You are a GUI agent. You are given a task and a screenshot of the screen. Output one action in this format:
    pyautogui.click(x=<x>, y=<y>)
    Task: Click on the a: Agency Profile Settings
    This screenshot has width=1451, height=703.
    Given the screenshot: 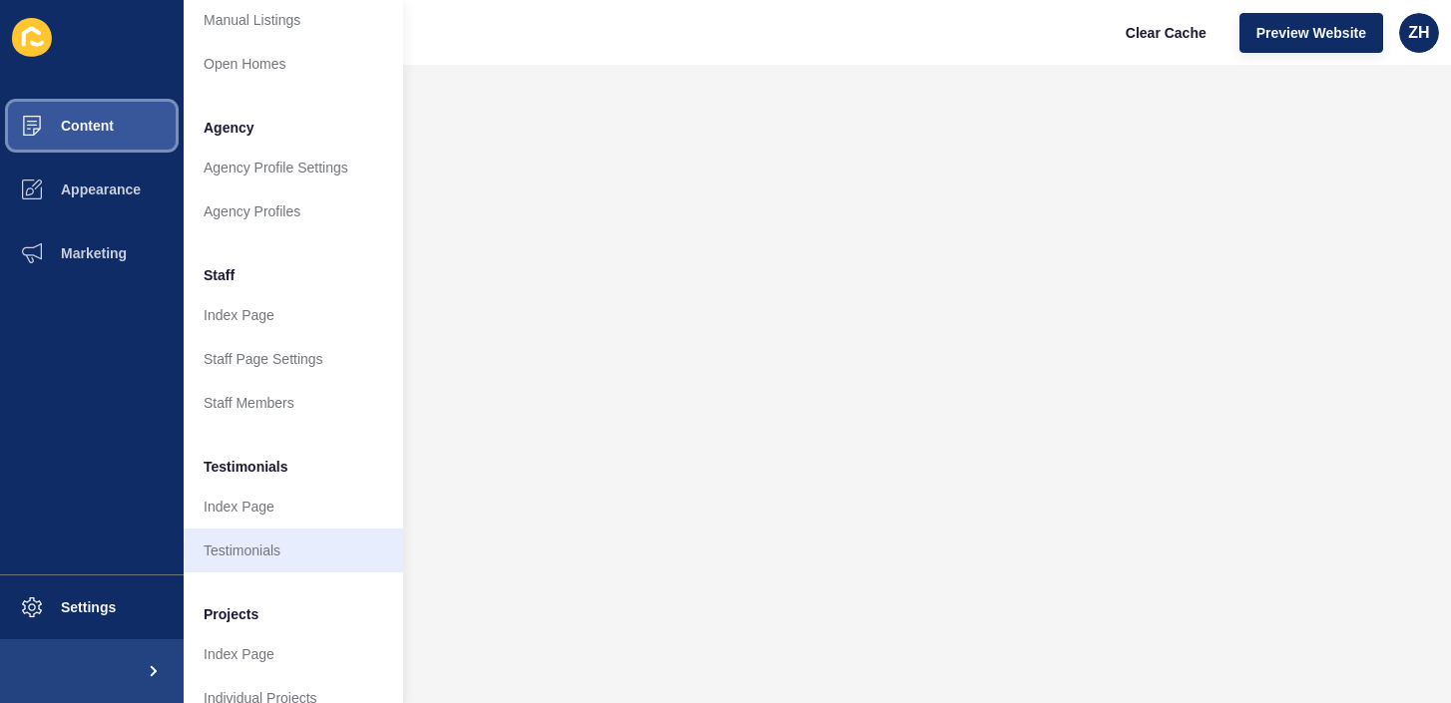 What is the action you would take?
    pyautogui.click(x=293, y=168)
    